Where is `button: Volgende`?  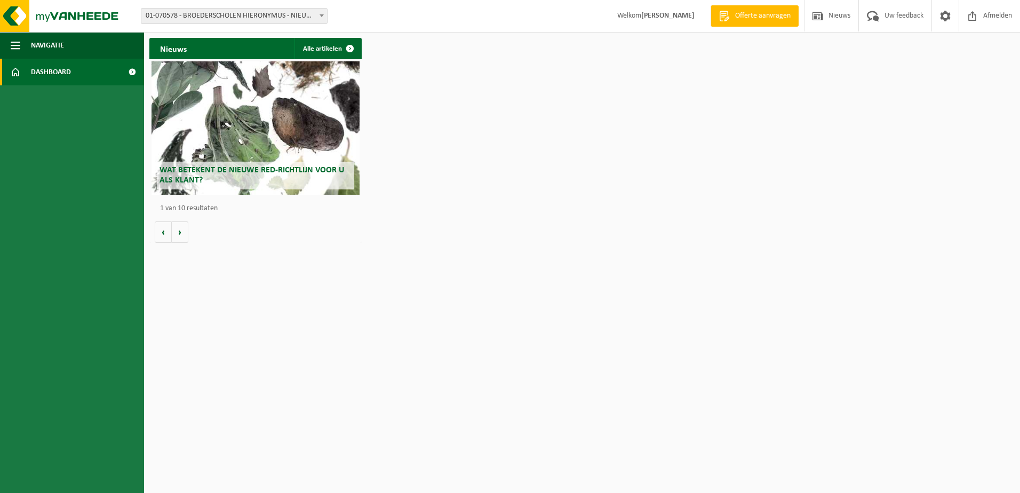 button: Volgende is located at coordinates (180, 232).